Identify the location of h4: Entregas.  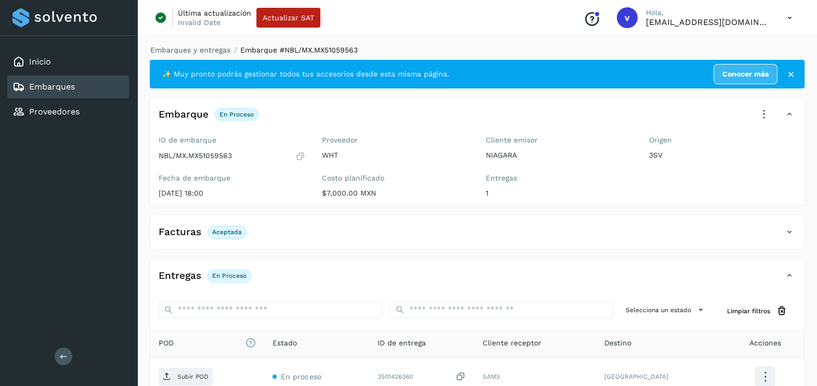
(180, 276).